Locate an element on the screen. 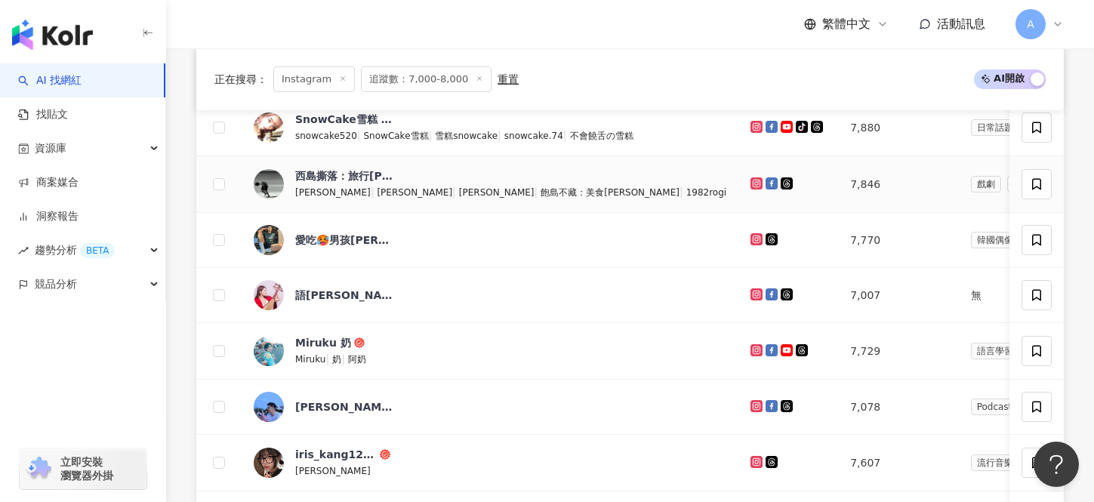 This screenshot has height=502, width=1094. span: 不會饒舌の雪糕 is located at coordinates (602, 136).